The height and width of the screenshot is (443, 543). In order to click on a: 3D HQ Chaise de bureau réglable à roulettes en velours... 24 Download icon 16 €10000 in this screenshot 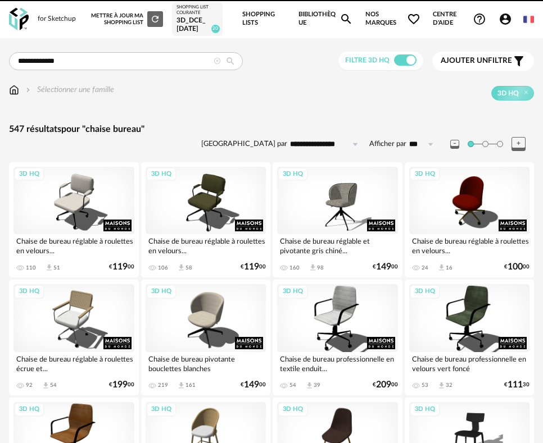, I will do `click(469, 220)`.